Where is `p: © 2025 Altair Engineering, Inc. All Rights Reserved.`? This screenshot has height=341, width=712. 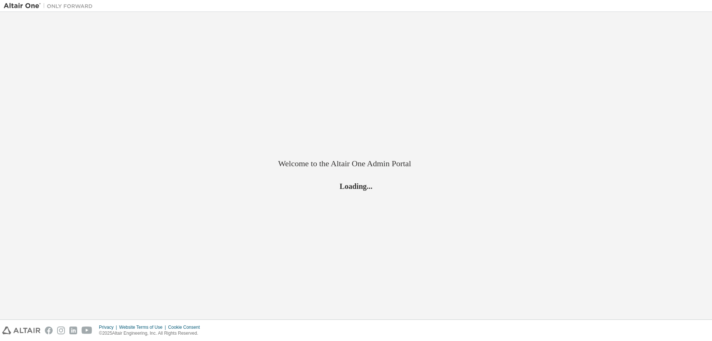 p: © 2025 Altair Engineering, Inc. All Rights Reserved. is located at coordinates (152, 333).